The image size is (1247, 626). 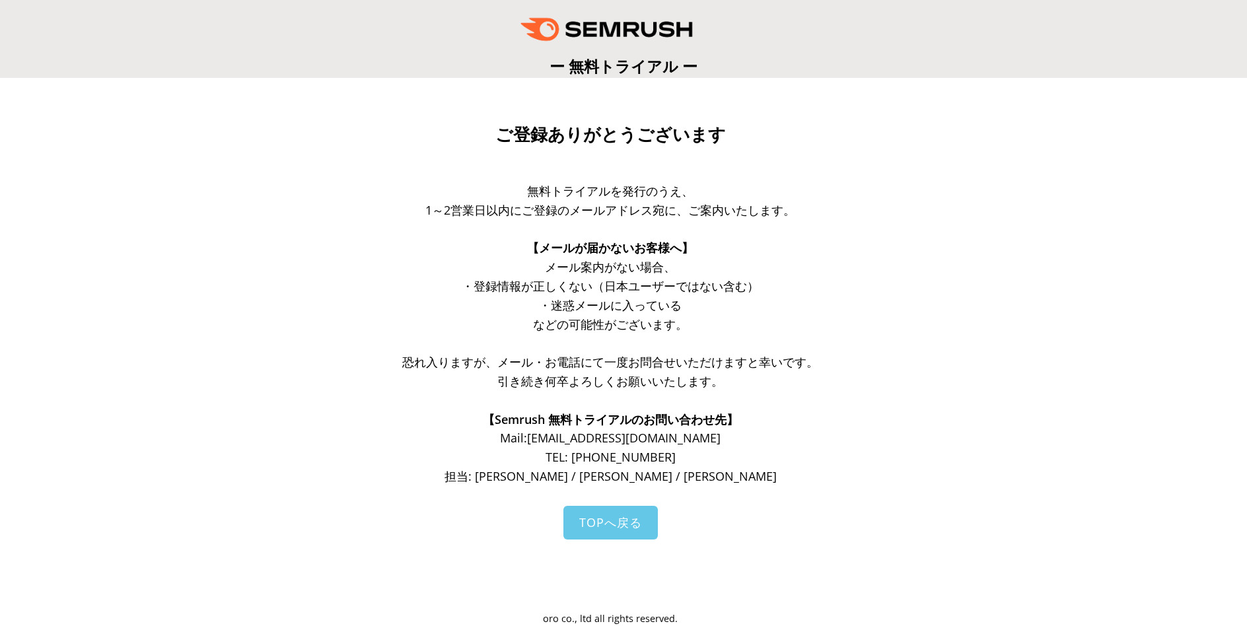 I want to click on span: 引き続き何卒よろしくお願いいたします。, so click(x=610, y=381).